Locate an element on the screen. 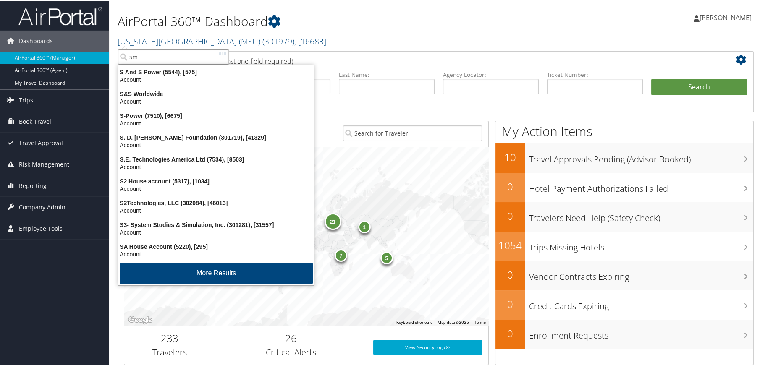 Image resolution: width=765 pixels, height=365 pixels. h3: Travel Approvals Pending (Advisor Booked) is located at coordinates (641, 157).